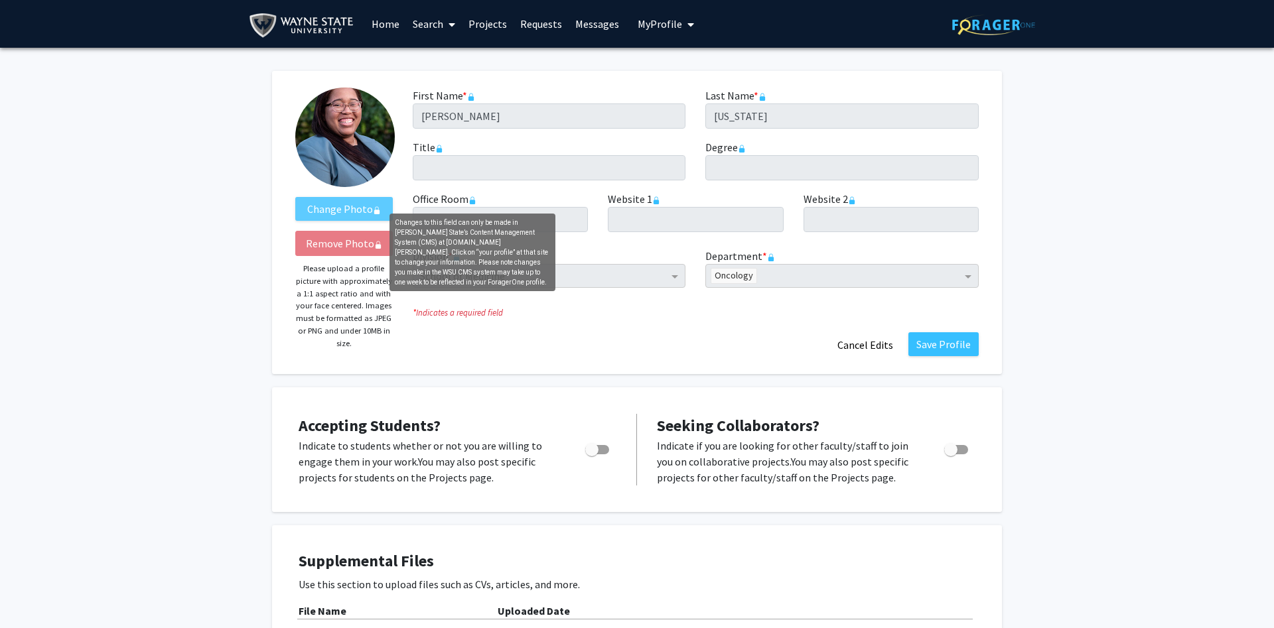 The image size is (1274, 628). I want to click on button: Save Profile, so click(944, 344).